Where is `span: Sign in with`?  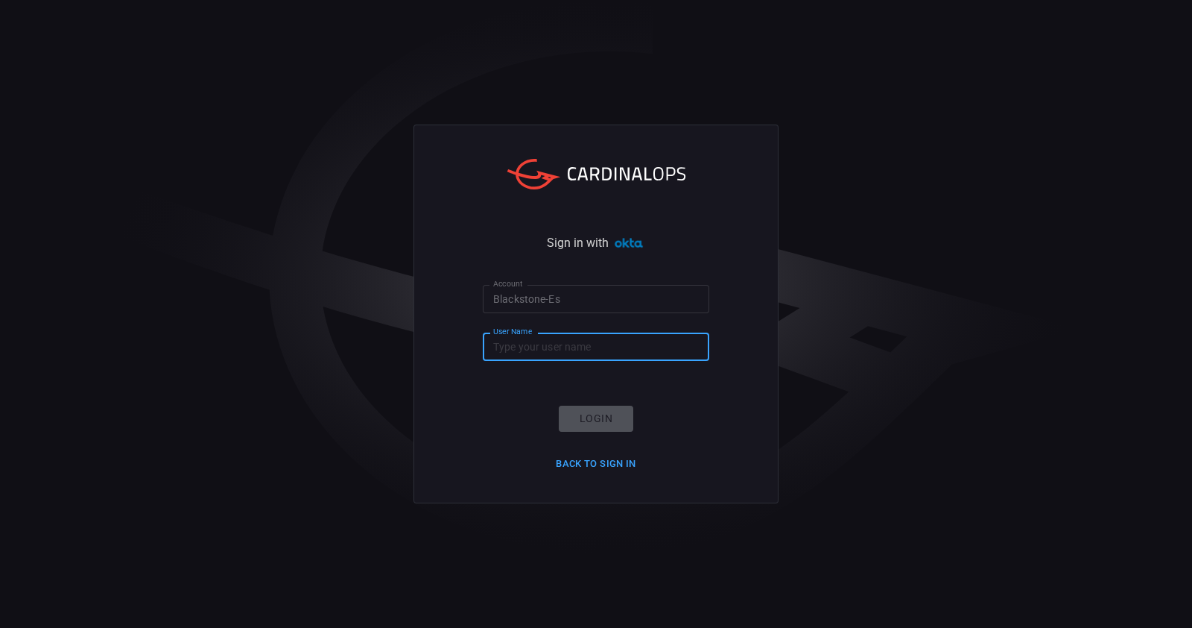 span: Sign in with is located at coordinates (578, 243).